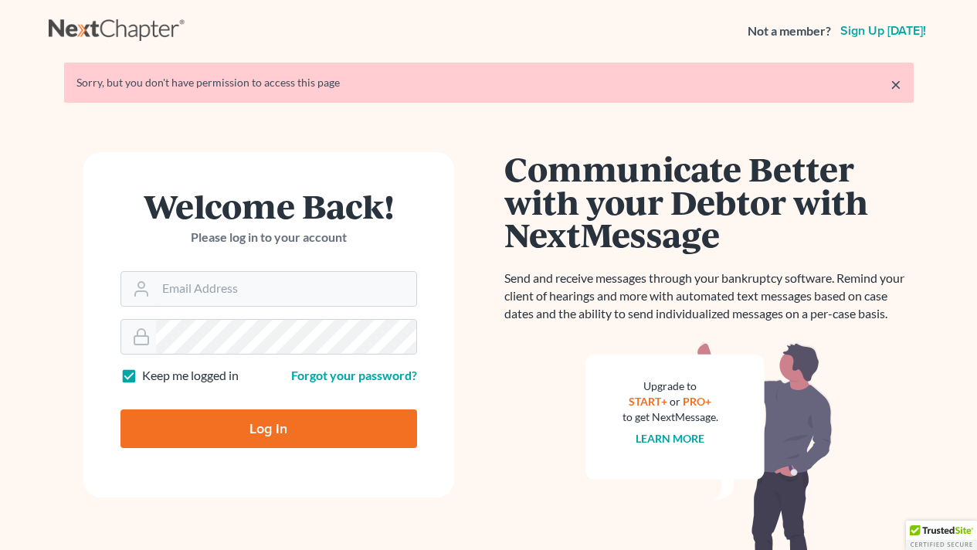 The height and width of the screenshot is (550, 977). Describe the element at coordinates (709, 296) in the screenshot. I see `p: Send and receive messages through your bankruptcy software. Remind your client of hearings and mo...` at that location.